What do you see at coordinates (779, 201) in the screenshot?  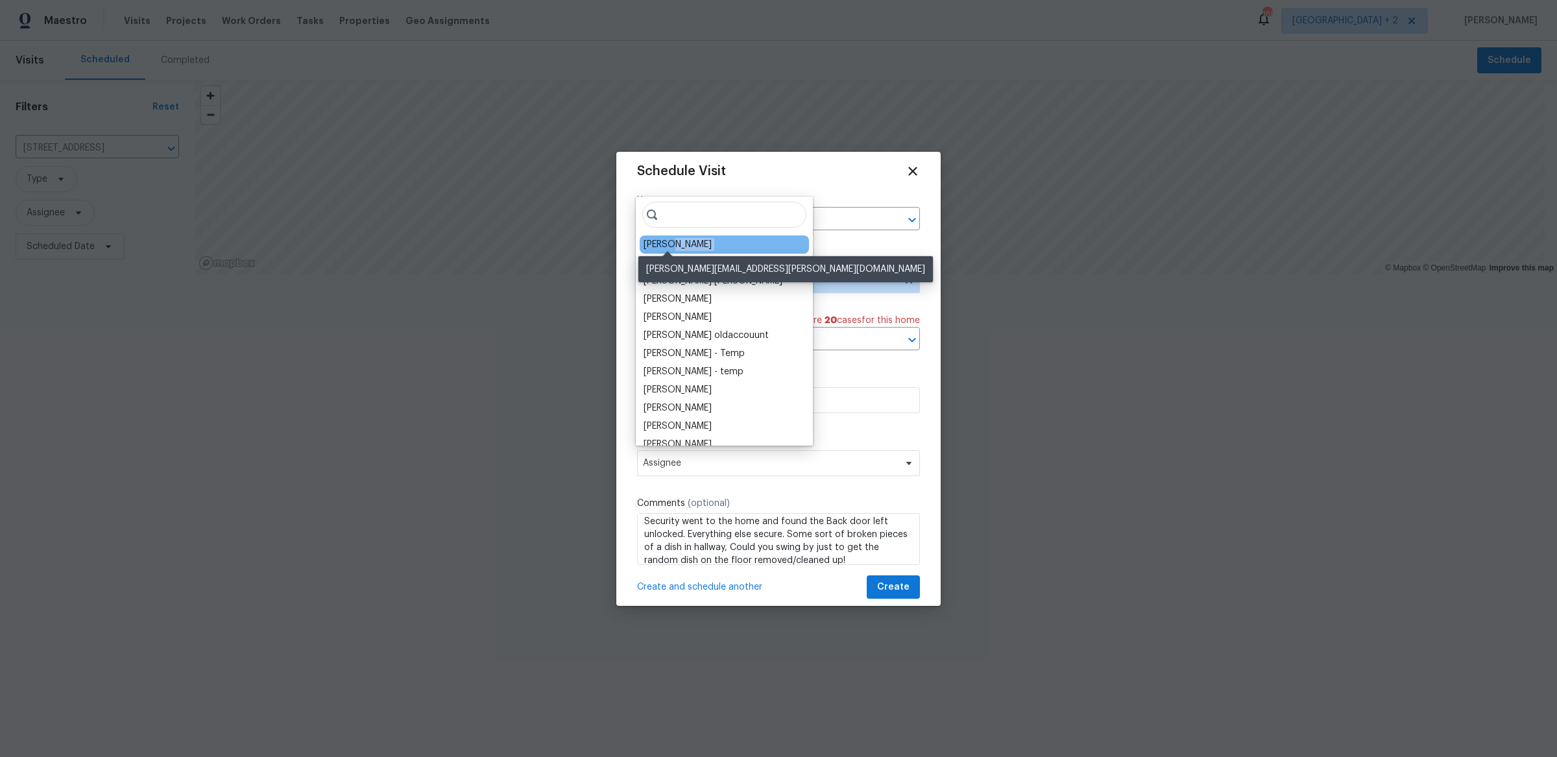 I see `label: Home` at bounding box center [779, 201].